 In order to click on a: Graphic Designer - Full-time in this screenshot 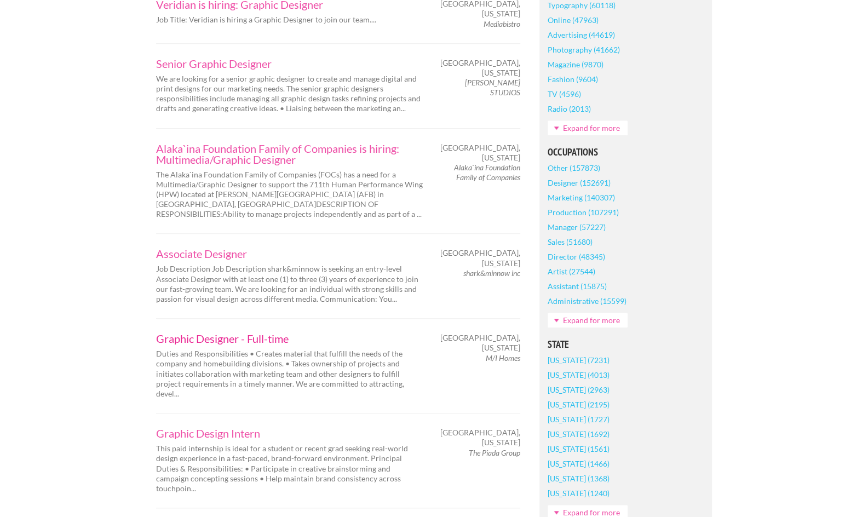, I will do `click(290, 338)`.